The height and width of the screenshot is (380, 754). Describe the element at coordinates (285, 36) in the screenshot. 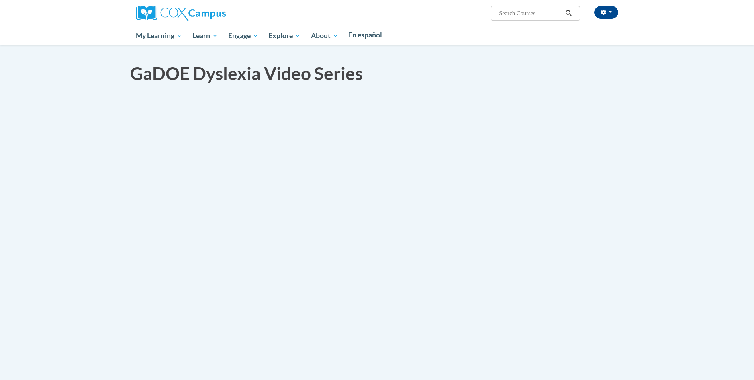

I see `a: Explore` at that location.